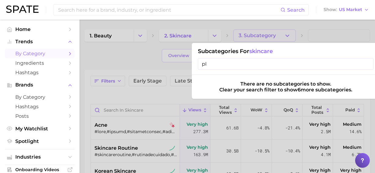 The width and height of the screenshot is (375, 173). I want to click on a: Posts, so click(40, 116).